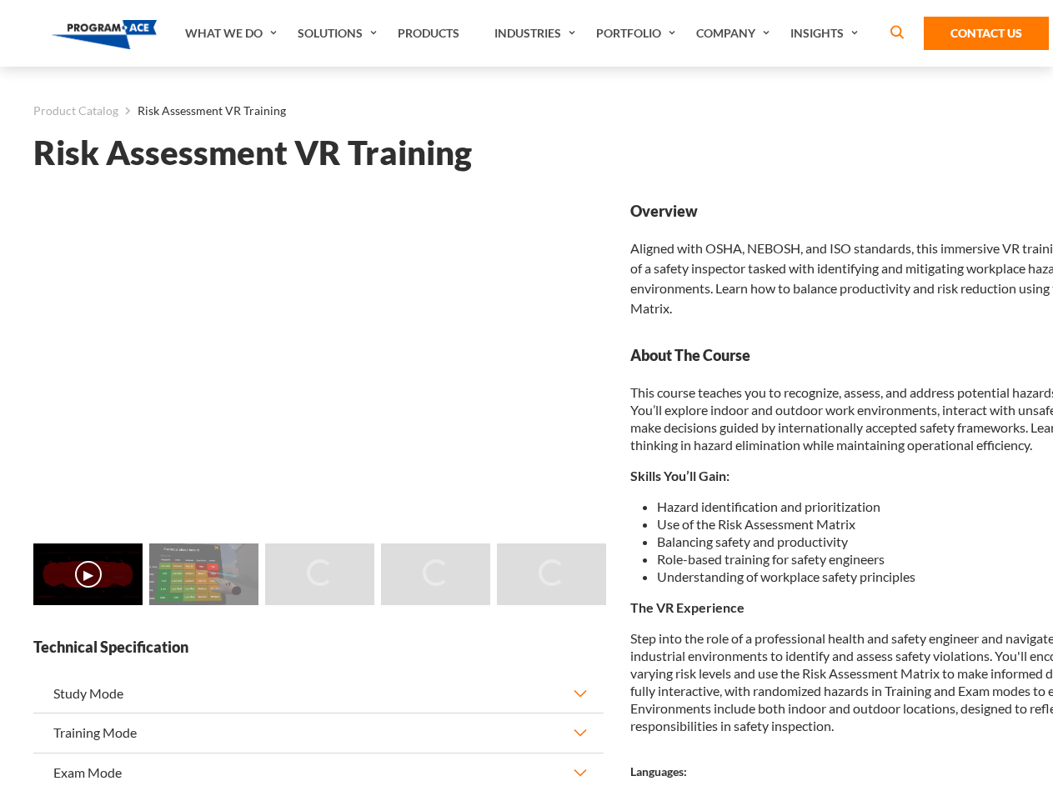 The image size is (1053, 786). I want to click on strong: Technical Specification, so click(318, 647).